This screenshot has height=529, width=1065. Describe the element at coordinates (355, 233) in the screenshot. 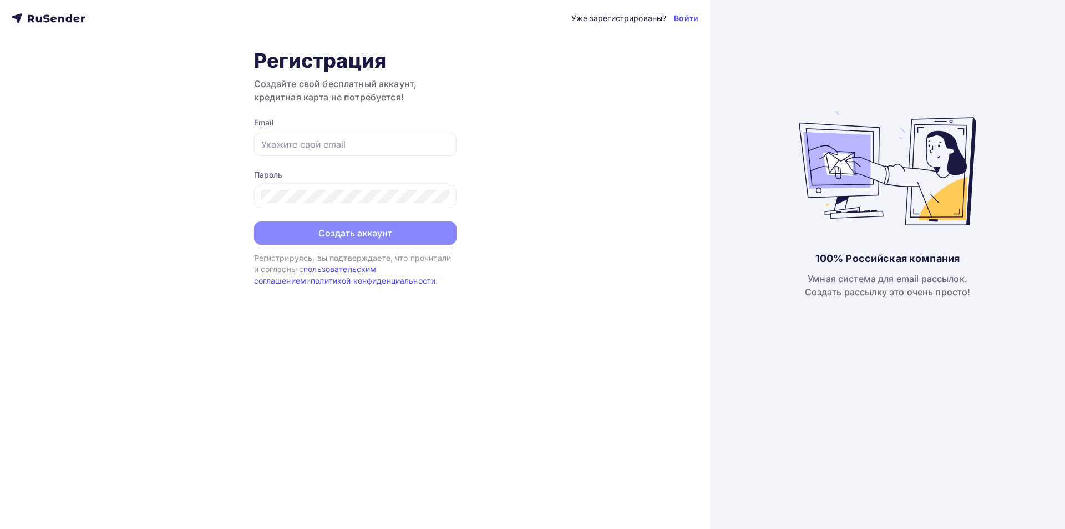

I see `button: Создать аккаунт` at that location.